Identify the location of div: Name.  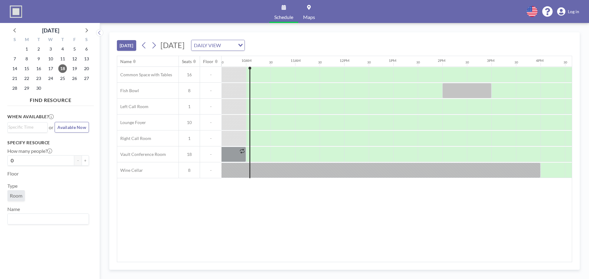
(126, 62).